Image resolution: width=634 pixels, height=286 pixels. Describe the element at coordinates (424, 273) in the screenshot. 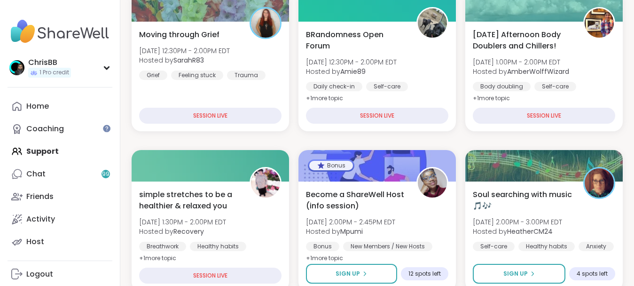

I see `span: 12 spots left` at that location.